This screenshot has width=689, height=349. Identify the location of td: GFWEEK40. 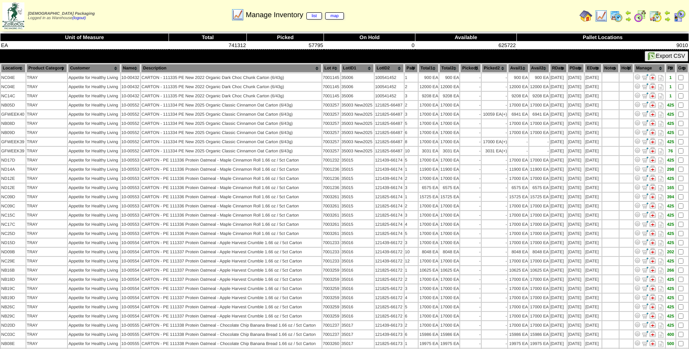
(13, 114).